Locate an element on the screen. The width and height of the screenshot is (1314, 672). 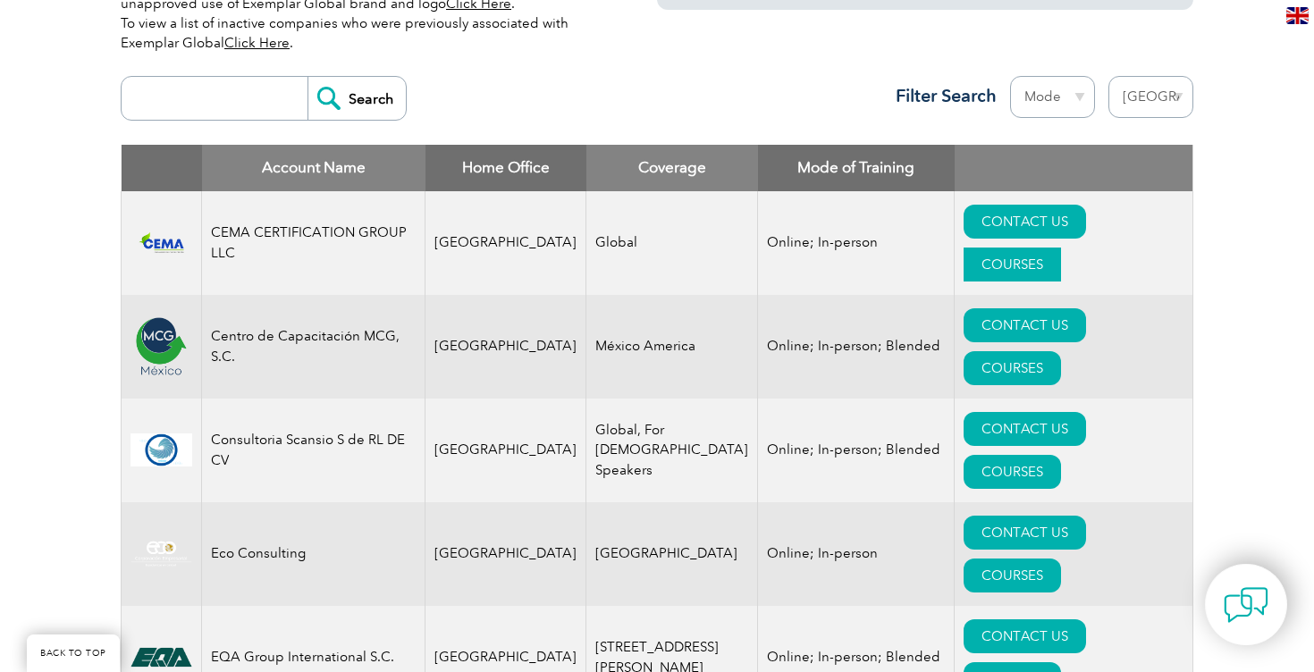
a: BACK TO TOP is located at coordinates (73, 653).